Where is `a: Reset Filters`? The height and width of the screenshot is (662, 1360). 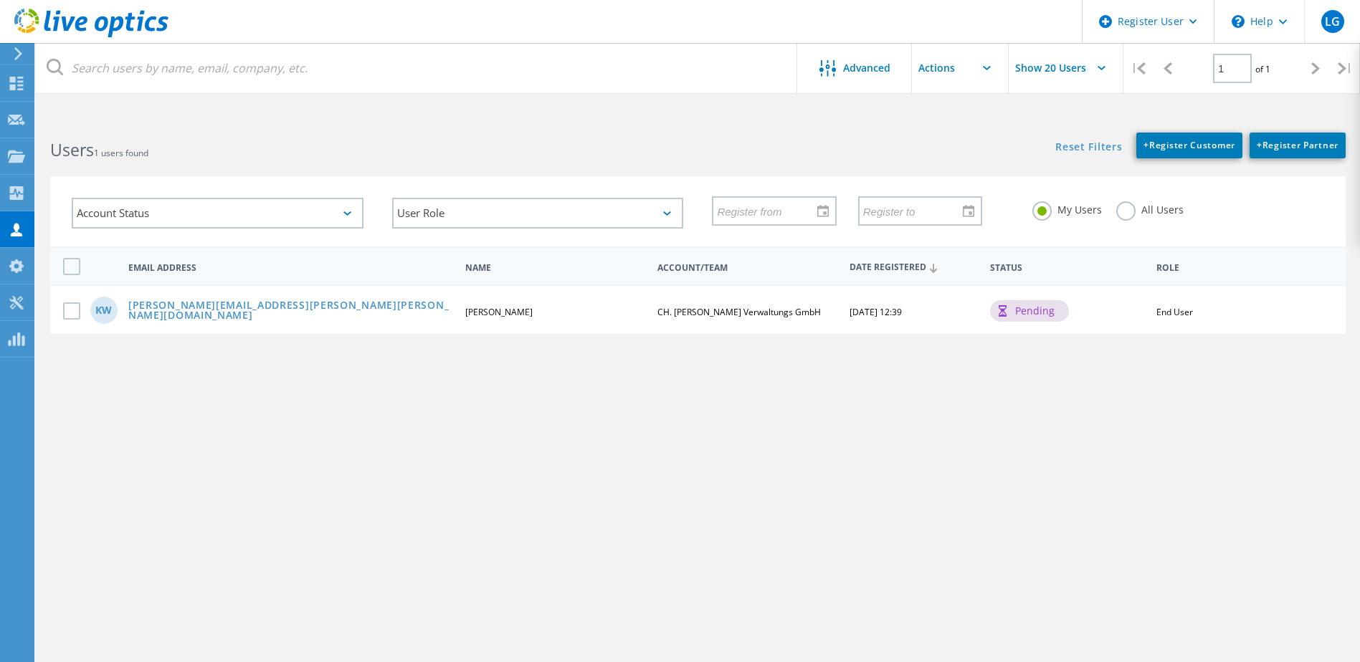
a: Reset Filters is located at coordinates (1088, 148).